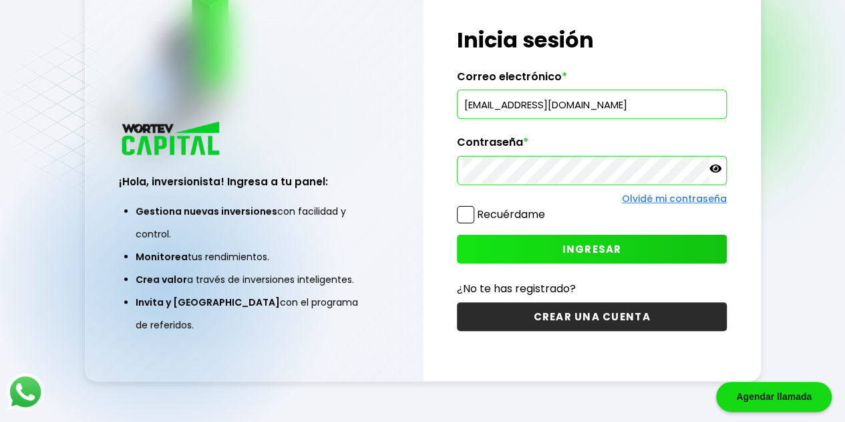  I want to click on label: Correo electrónico, so click(592, 80).